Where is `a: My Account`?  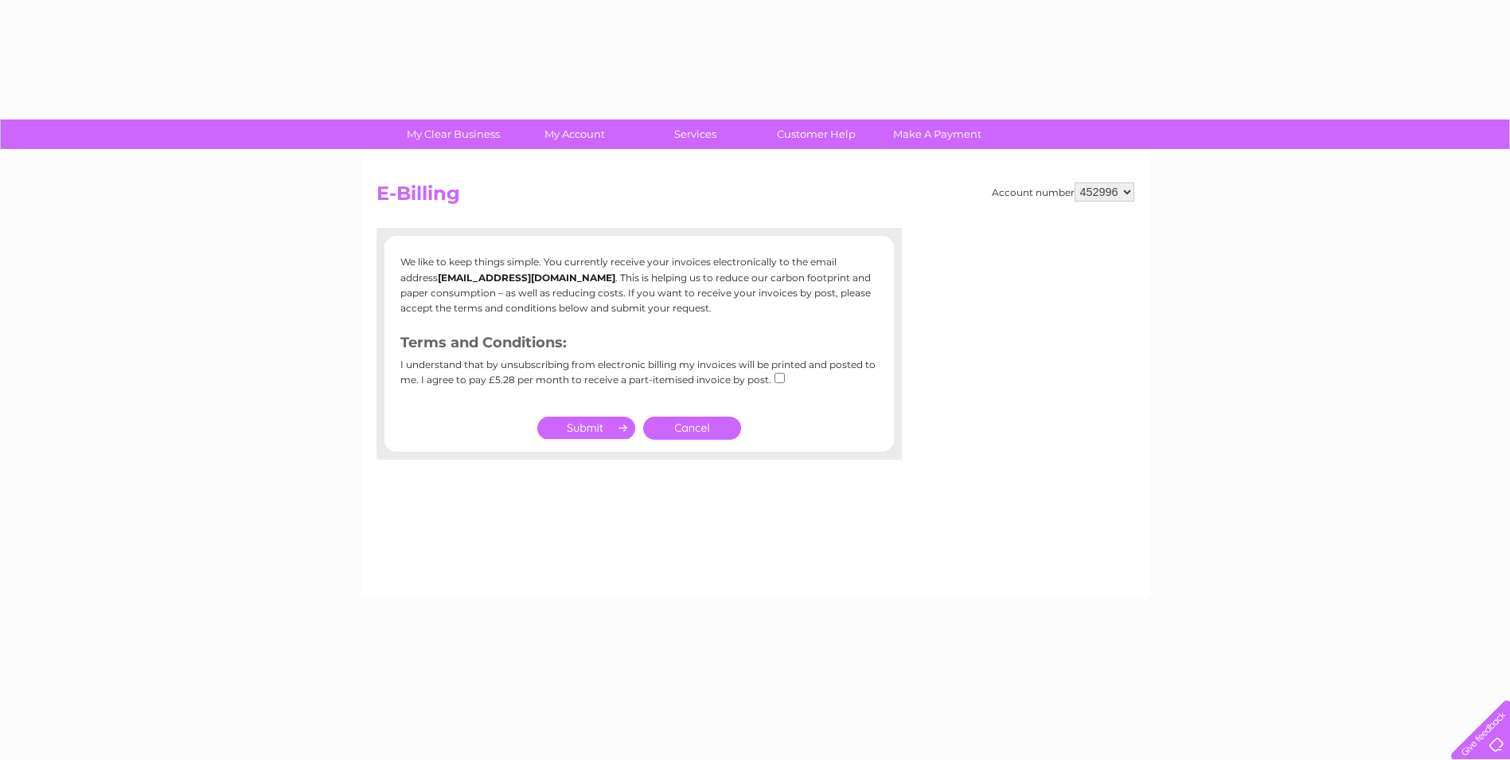 a: My Account is located at coordinates (574, 134).